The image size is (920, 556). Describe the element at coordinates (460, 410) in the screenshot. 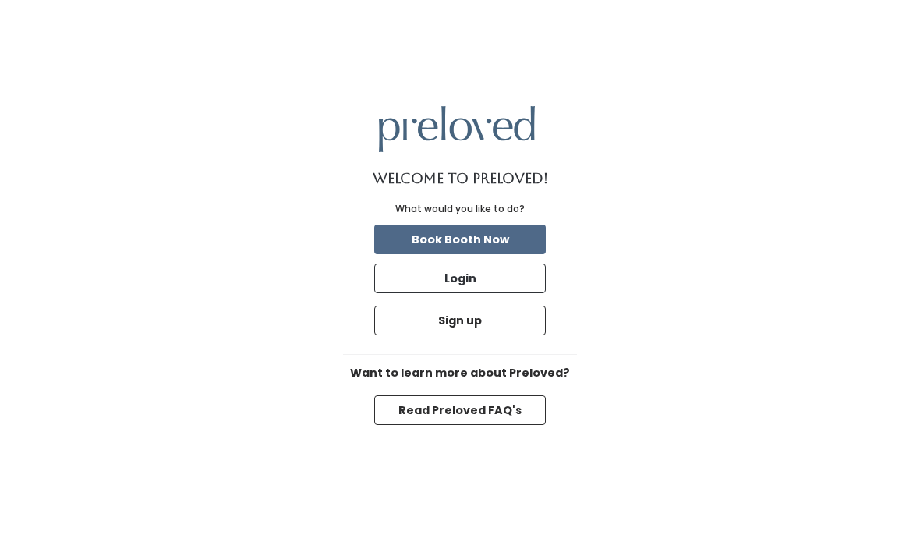

I see `button: Read Preloved FAQ's` at that location.